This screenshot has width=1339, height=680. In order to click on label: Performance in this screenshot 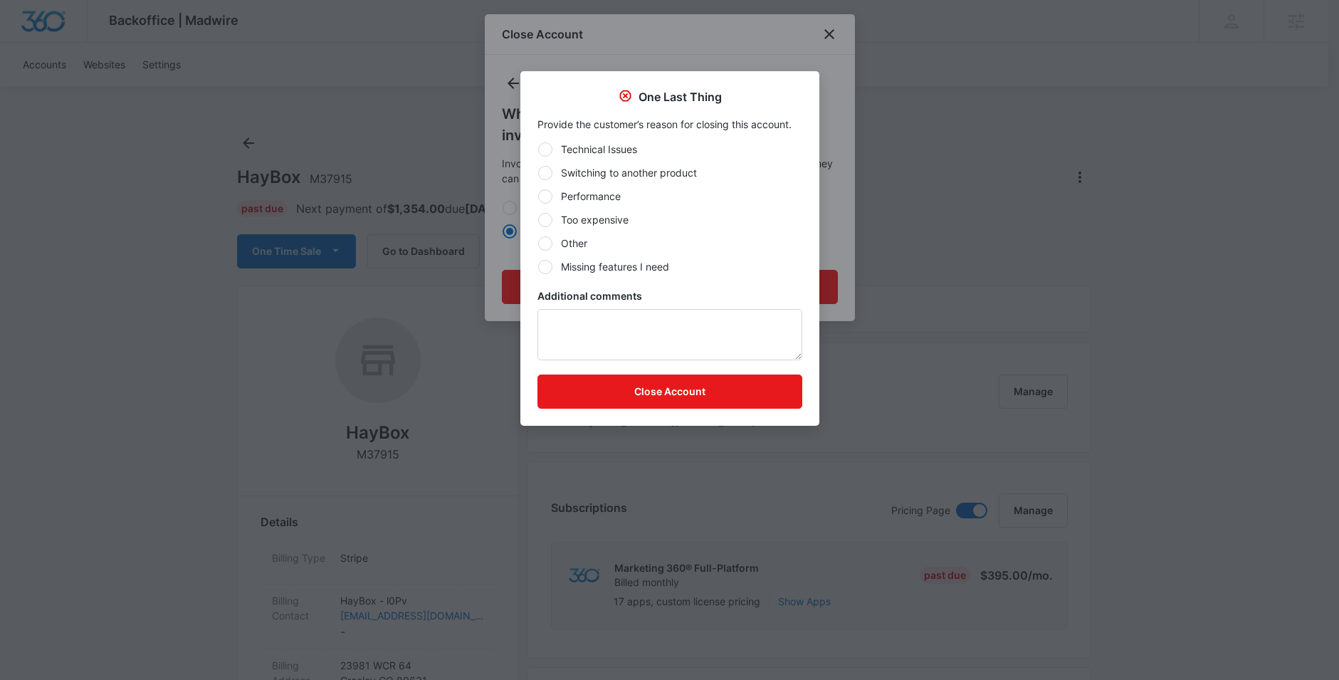, I will do `click(670, 196)`.